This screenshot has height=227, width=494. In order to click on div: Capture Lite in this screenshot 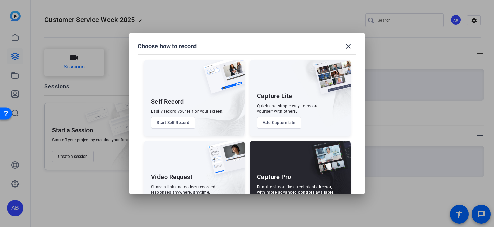, I will do `click(275, 96)`.